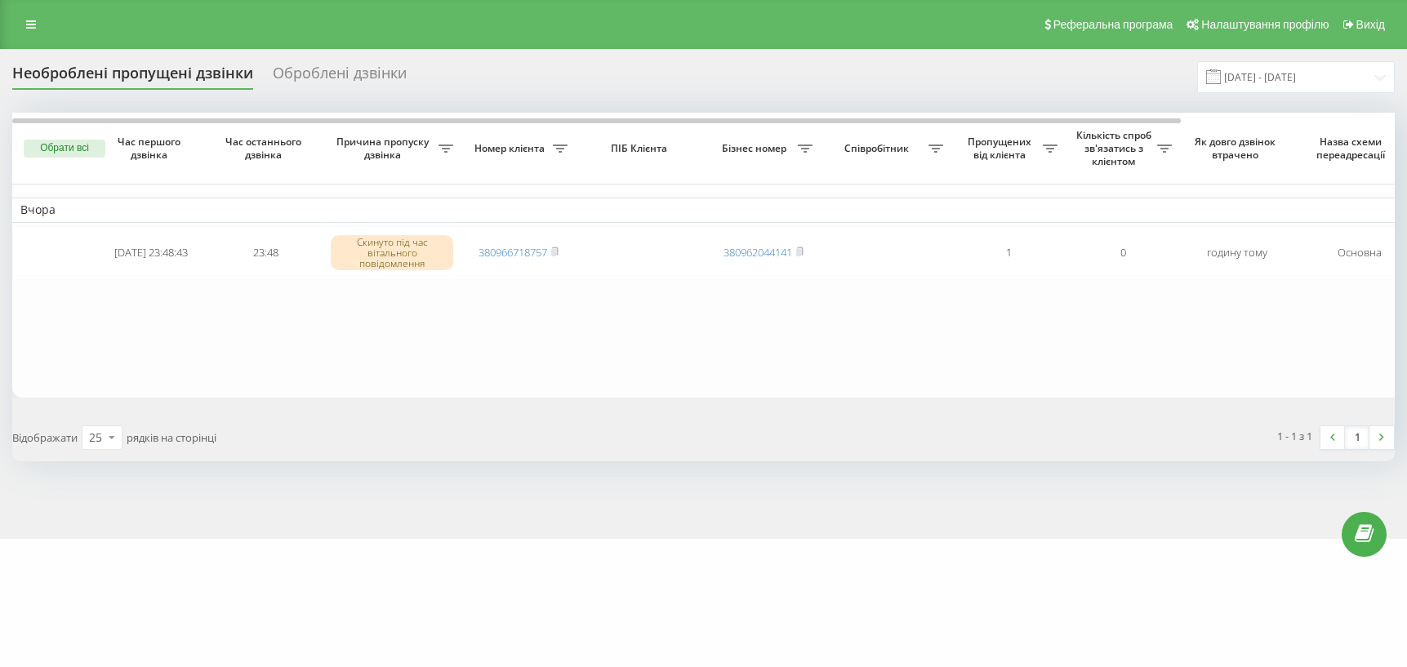 Image resolution: width=1407 pixels, height=667 pixels. I want to click on td: 1, so click(1008, 253).